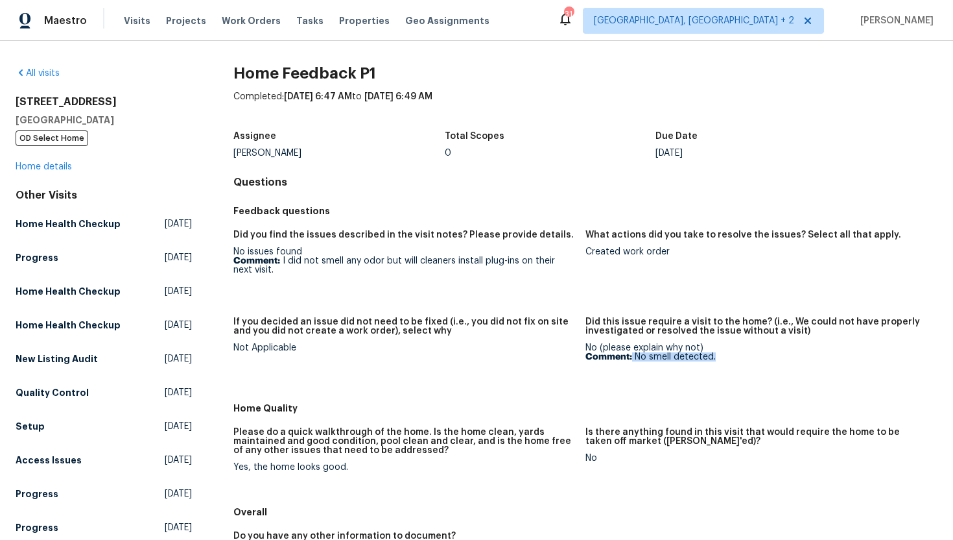 Image resolution: width=953 pixels, height=540 pixels. What do you see at coordinates (756, 458) in the screenshot?
I see `div: No` at bounding box center [756, 458].